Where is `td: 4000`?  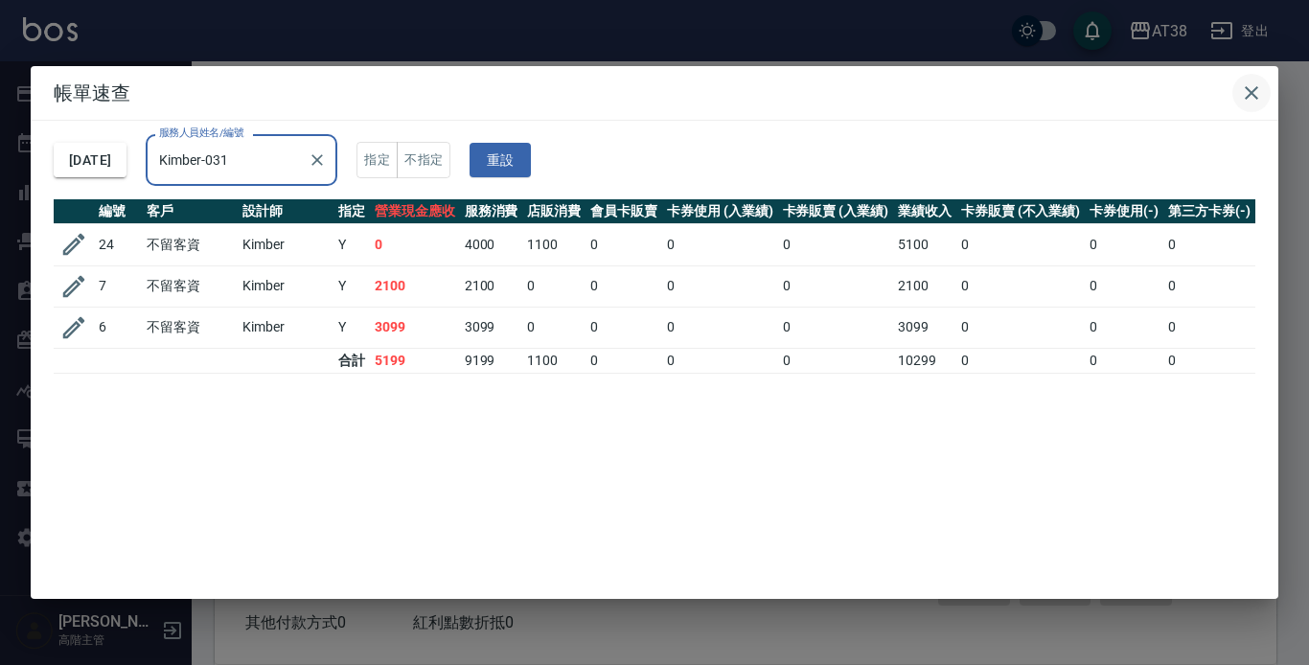
td: 4000 is located at coordinates (492, 244).